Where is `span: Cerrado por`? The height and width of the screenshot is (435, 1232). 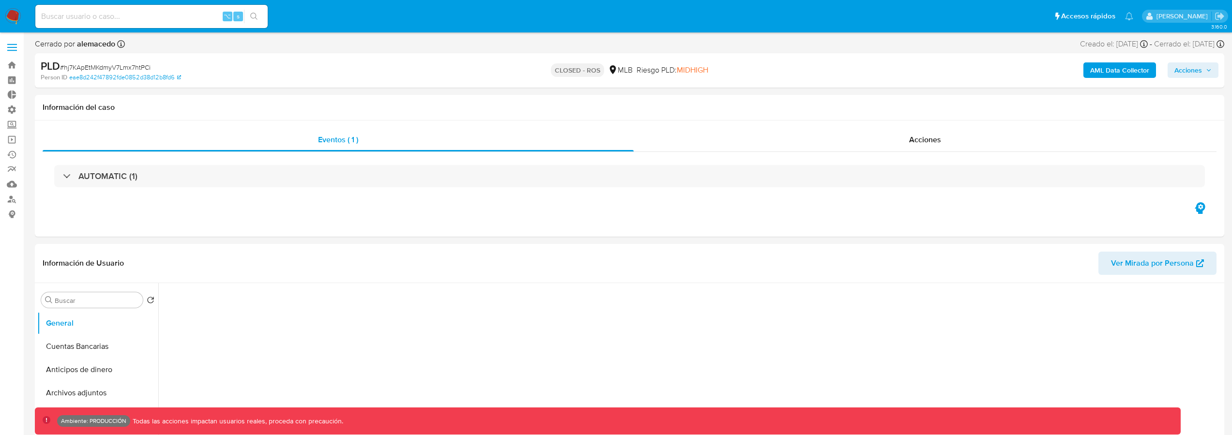 span: Cerrado por is located at coordinates (75, 44).